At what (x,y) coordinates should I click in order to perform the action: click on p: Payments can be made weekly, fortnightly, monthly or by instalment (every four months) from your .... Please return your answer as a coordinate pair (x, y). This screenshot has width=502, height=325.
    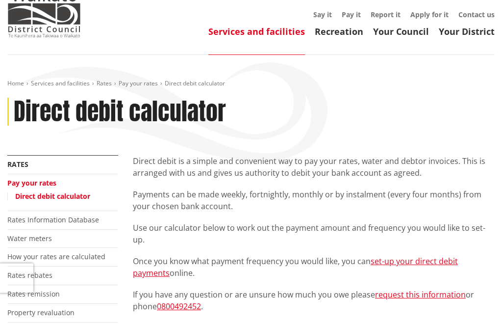
    Looking at the image, I should click on (314, 201).